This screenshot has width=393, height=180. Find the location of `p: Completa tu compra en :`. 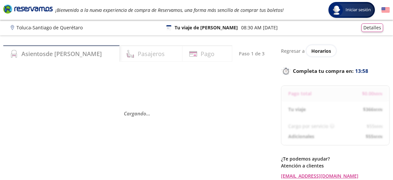

p: Completa tu compra en : is located at coordinates (335, 71).